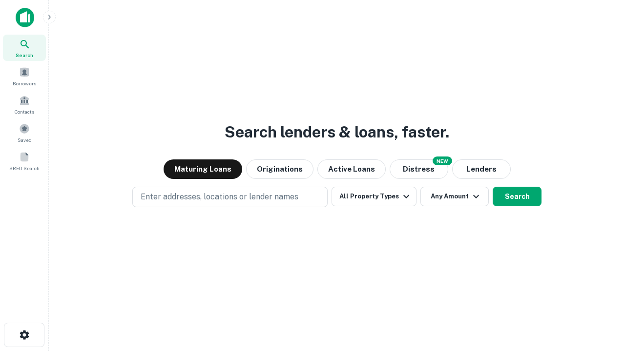  Describe the element at coordinates (24, 161) in the screenshot. I see `a: SREO Search` at that location.